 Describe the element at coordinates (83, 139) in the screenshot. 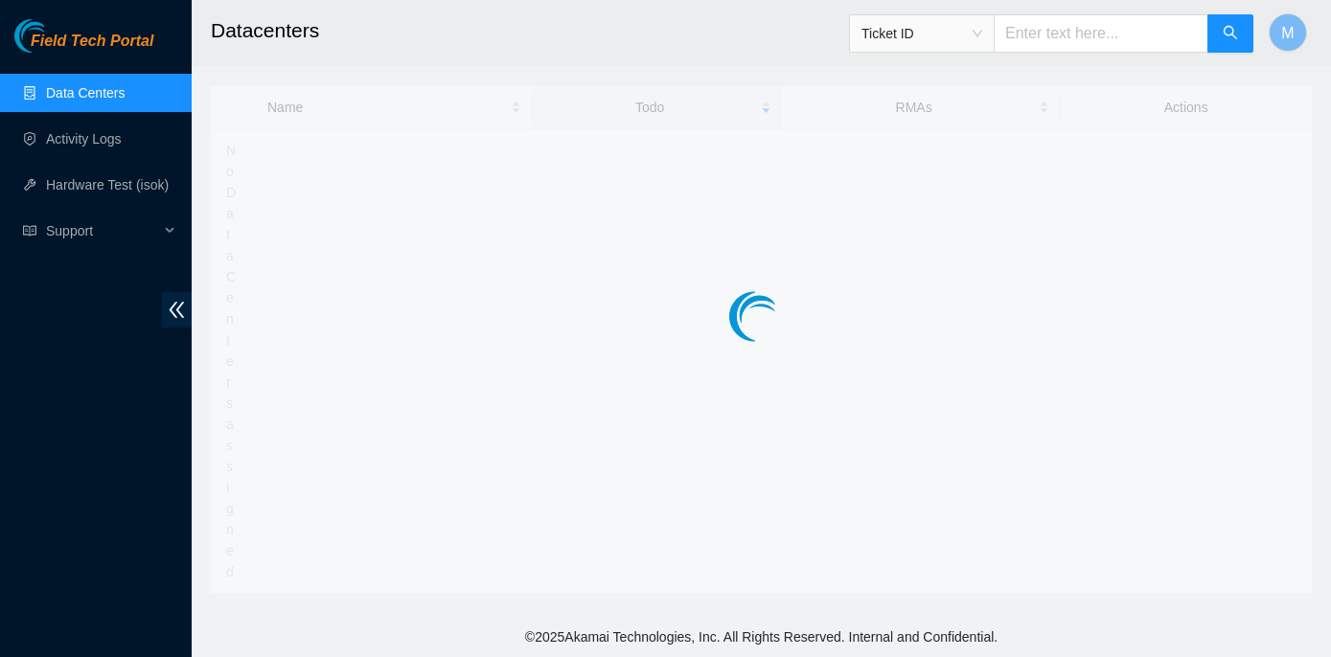

I see `a: Activity Logs` at that location.